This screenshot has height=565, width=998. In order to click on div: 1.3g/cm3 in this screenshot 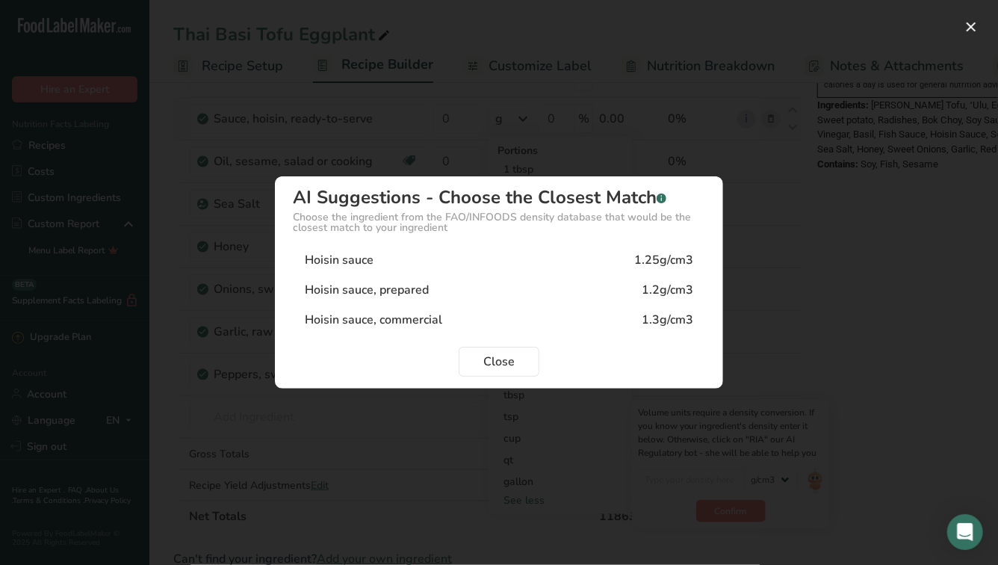, I will do `click(667, 320)`.